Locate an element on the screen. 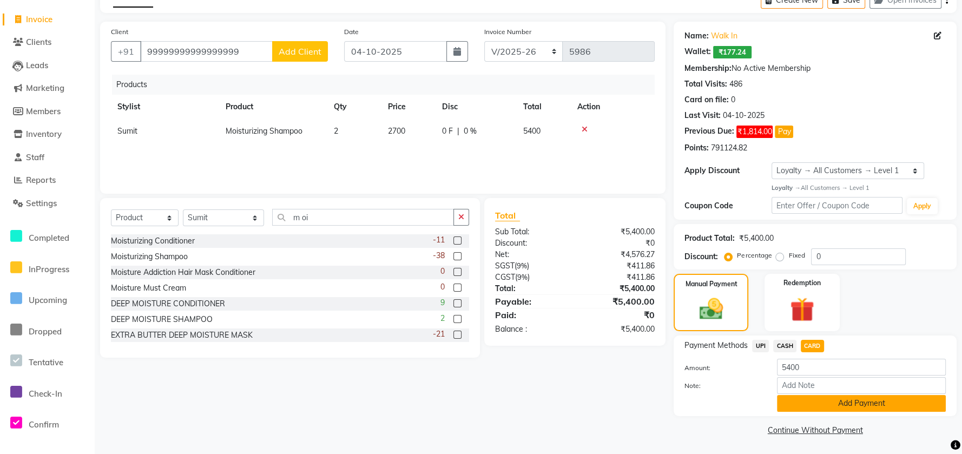 The image size is (962, 454). th: Total is located at coordinates (544, 107).